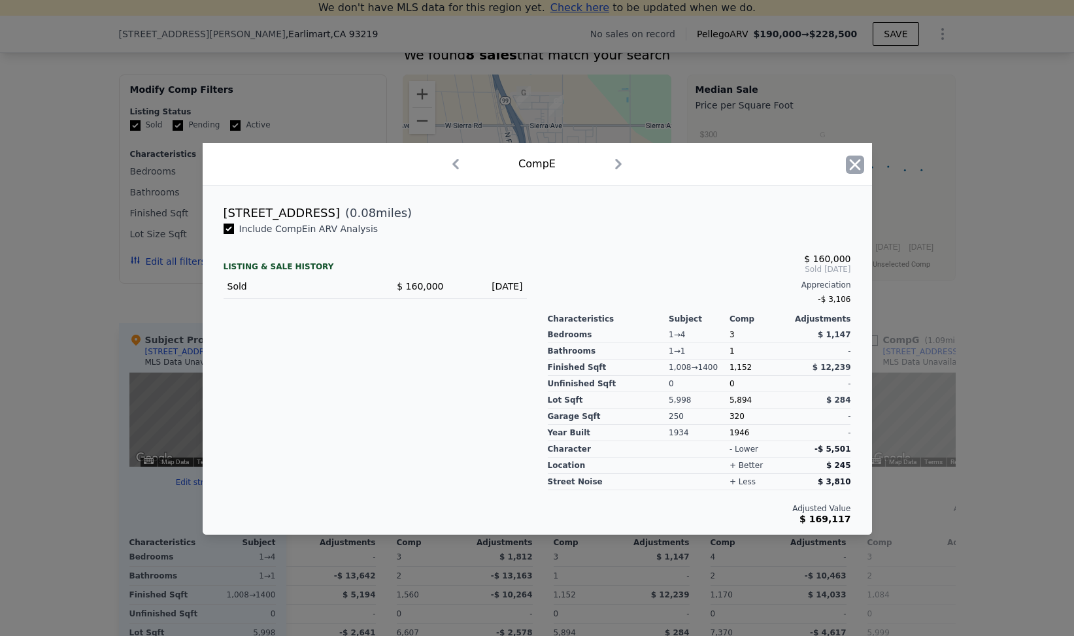  What do you see at coordinates (699, 384) in the screenshot?
I see `div: 0` at bounding box center [699, 384].